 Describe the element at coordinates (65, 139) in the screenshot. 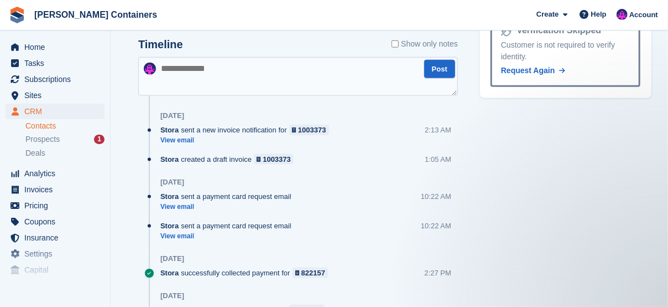

I see `a: Prospects 1` at that location.